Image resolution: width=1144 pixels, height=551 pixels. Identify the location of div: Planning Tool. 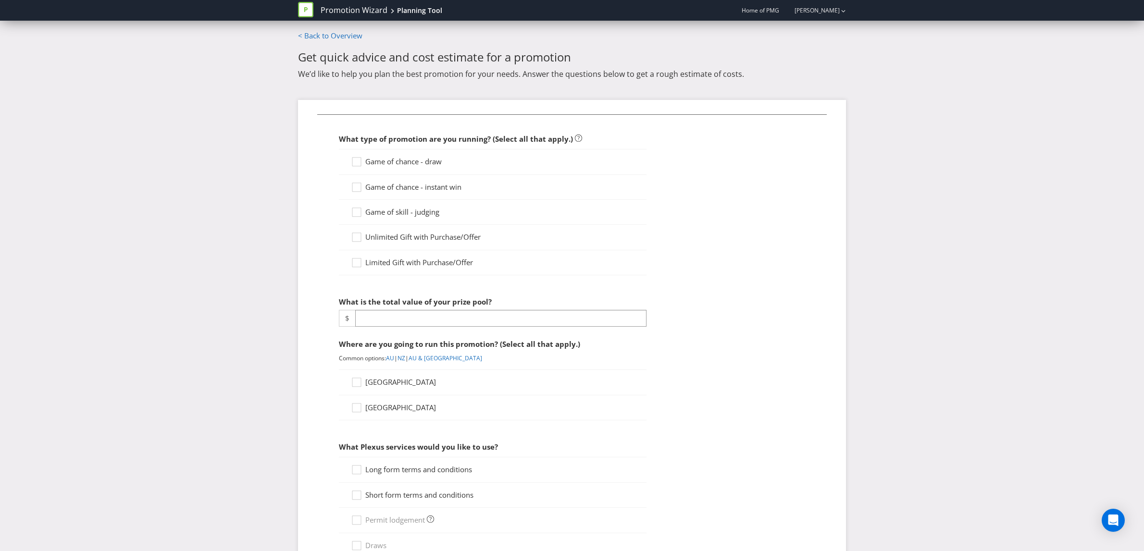
(420, 11).